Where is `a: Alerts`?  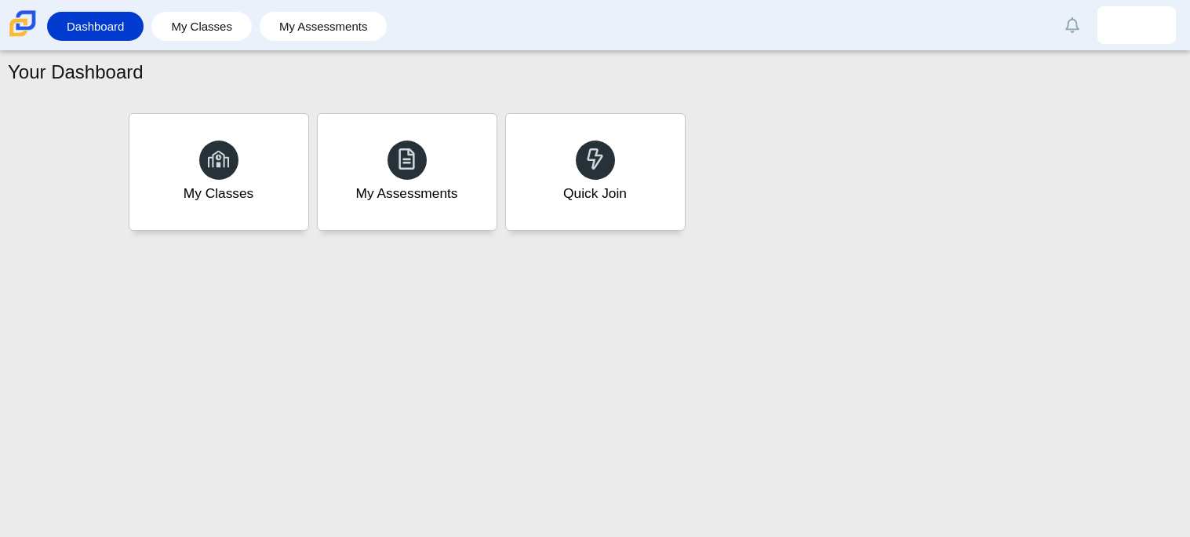 a: Alerts is located at coordinates (1072, 25).